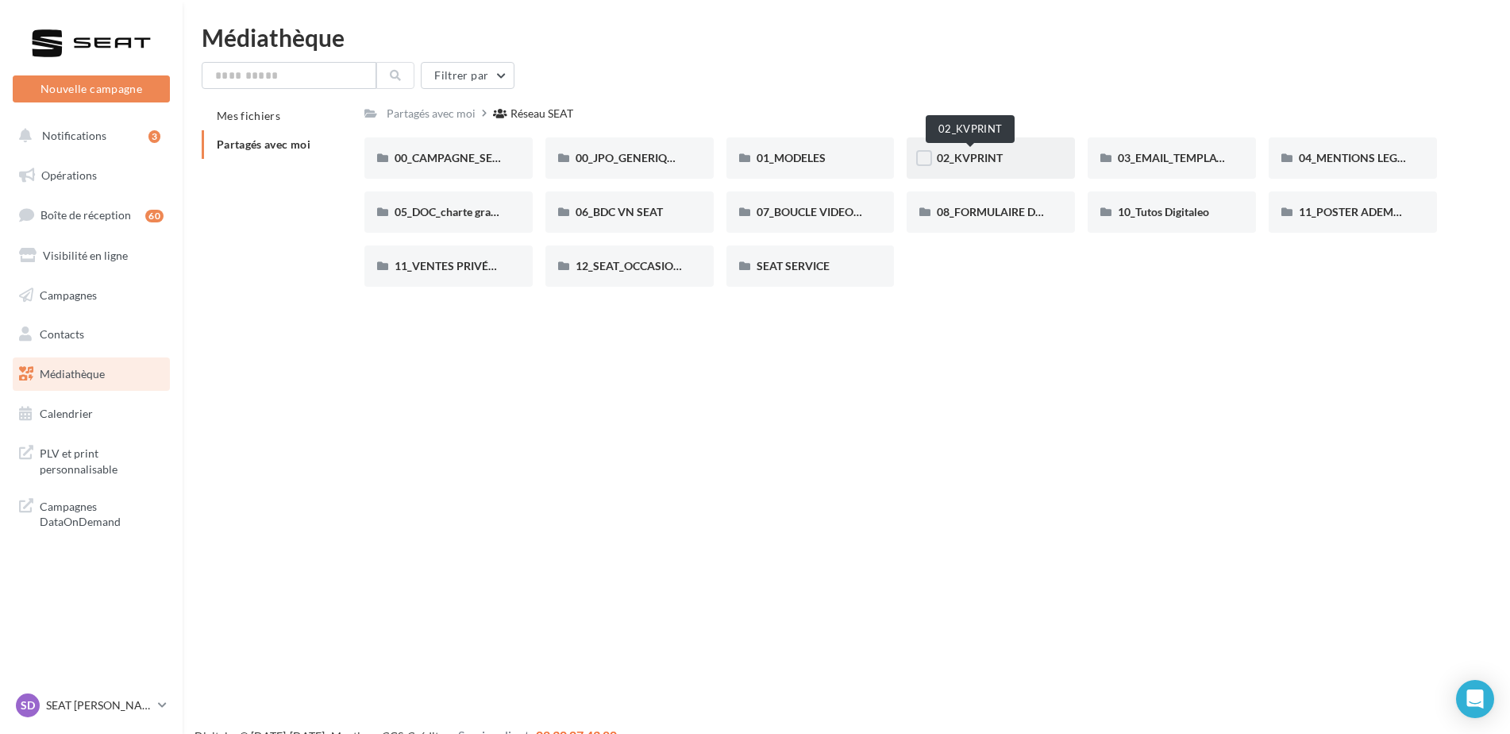 The height and width of the screenshot is (734, 1510). I want to click on span: 04_MENTIONS LEGALES OFFRES PRESSE, so click(1404, 157).